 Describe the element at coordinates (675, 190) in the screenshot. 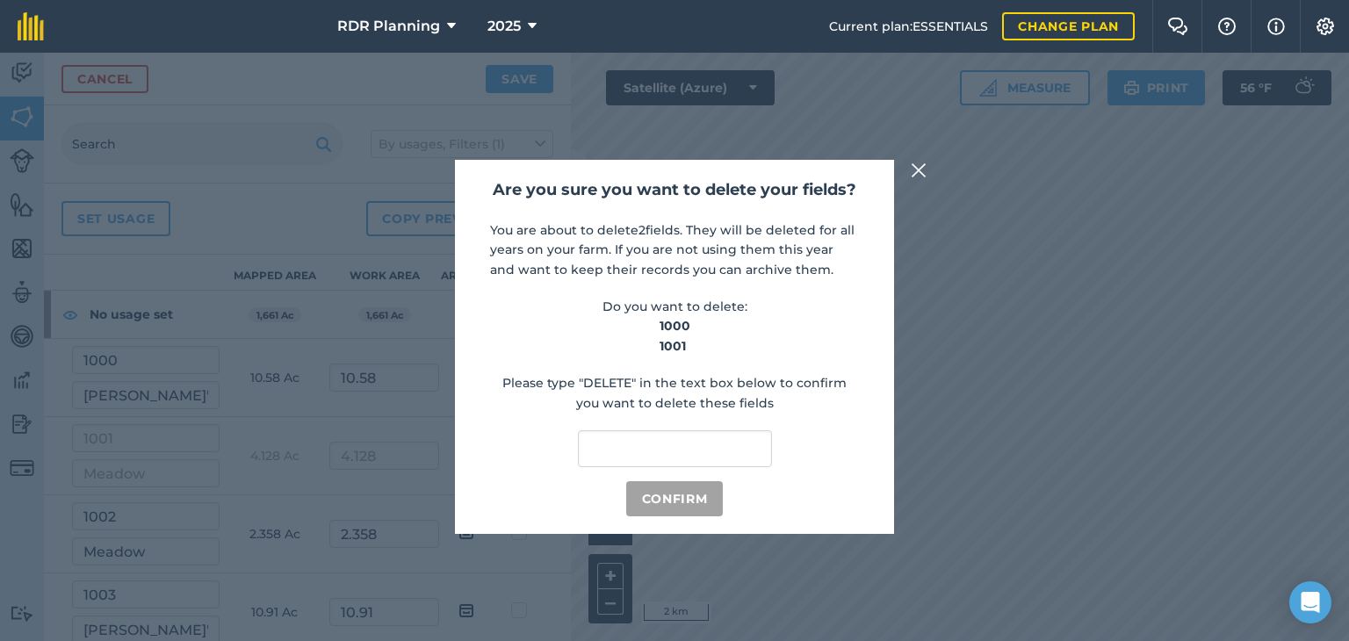

I see `h2: Are you sure you want to delete your fields?` at that location.